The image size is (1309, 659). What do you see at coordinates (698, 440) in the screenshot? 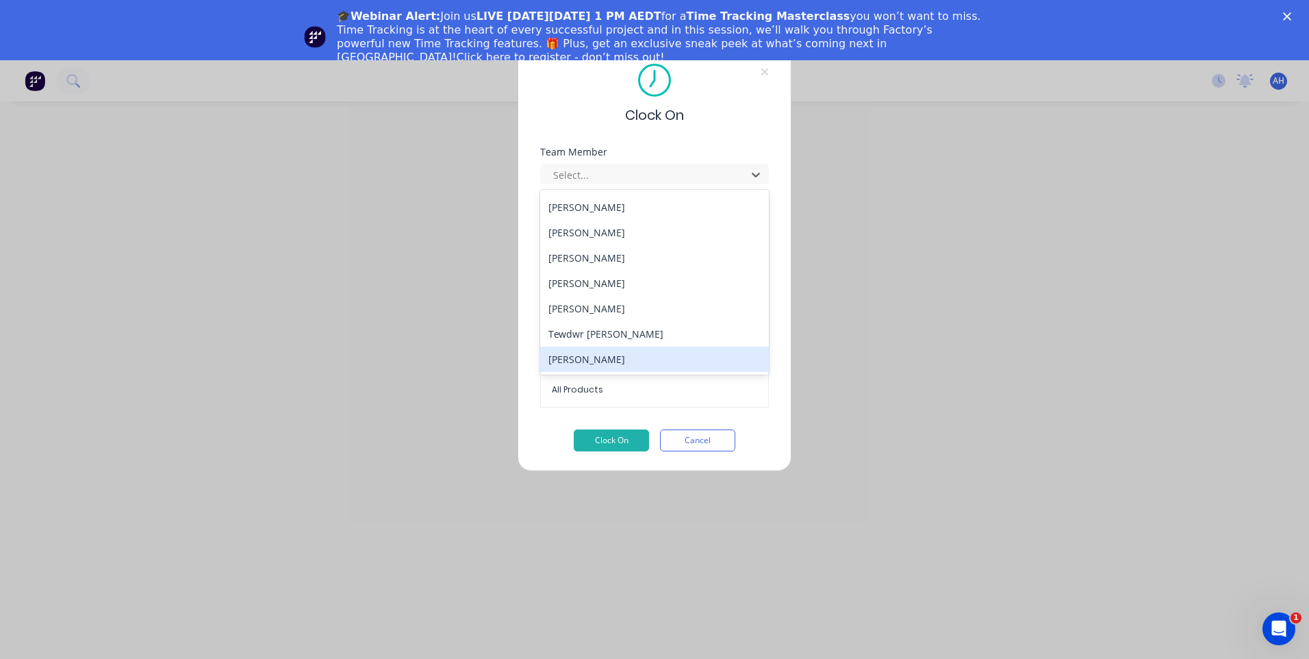
I see `button: Cancel` at bounding box center [698, 440].